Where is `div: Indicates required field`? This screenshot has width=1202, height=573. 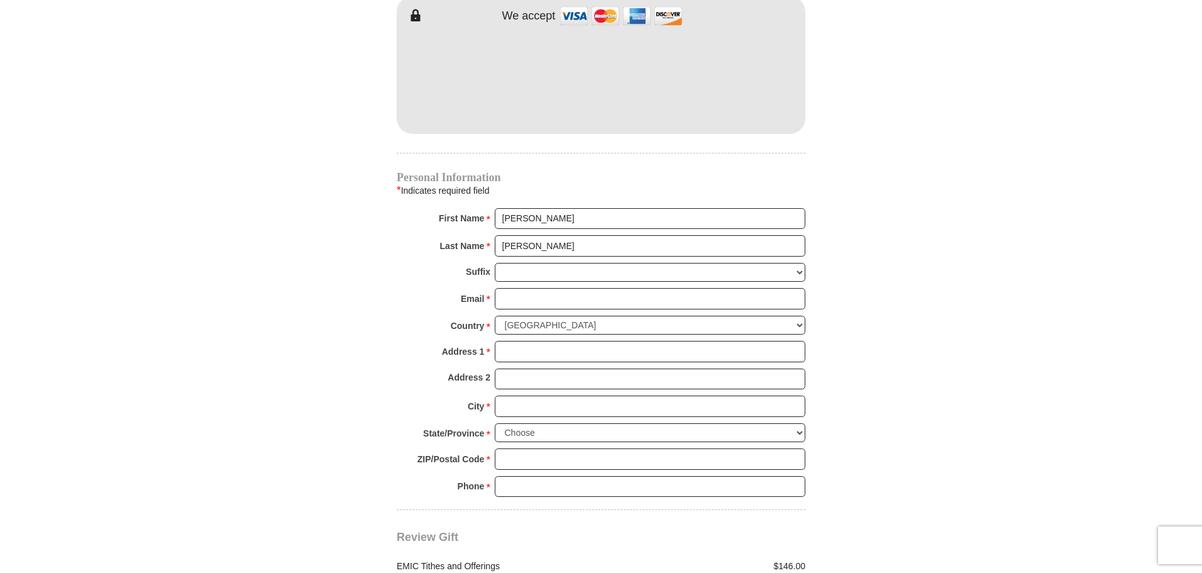 div: Indicates required field is located at coordinates (601, 190).